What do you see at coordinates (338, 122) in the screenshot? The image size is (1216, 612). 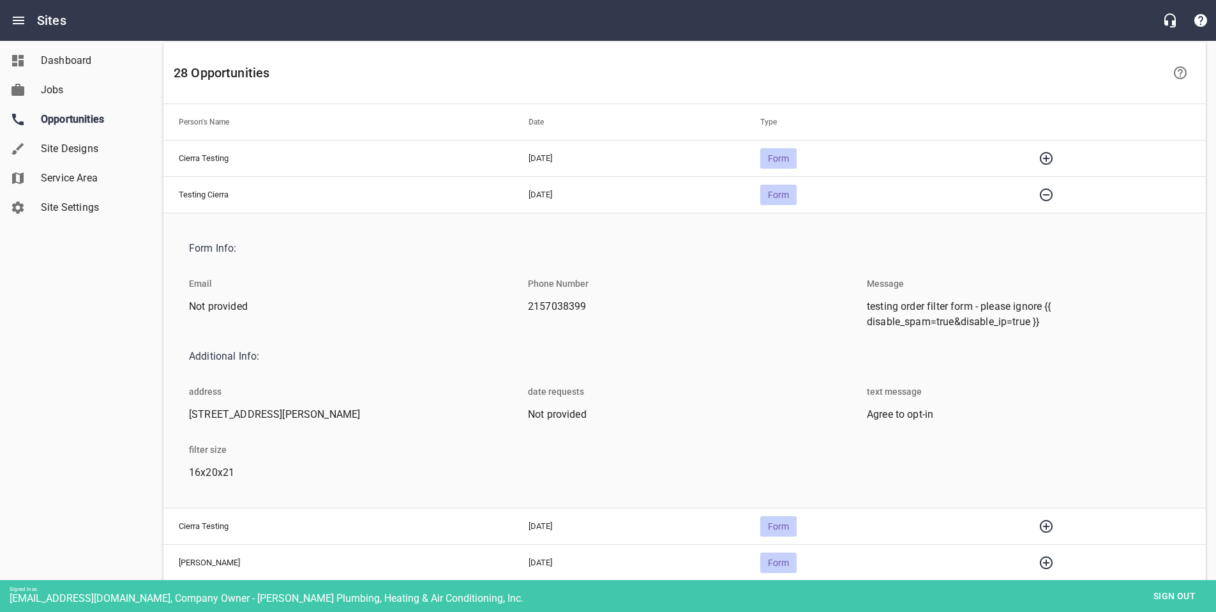 I see `th: Person's Name` at bounding box center [338, 122].